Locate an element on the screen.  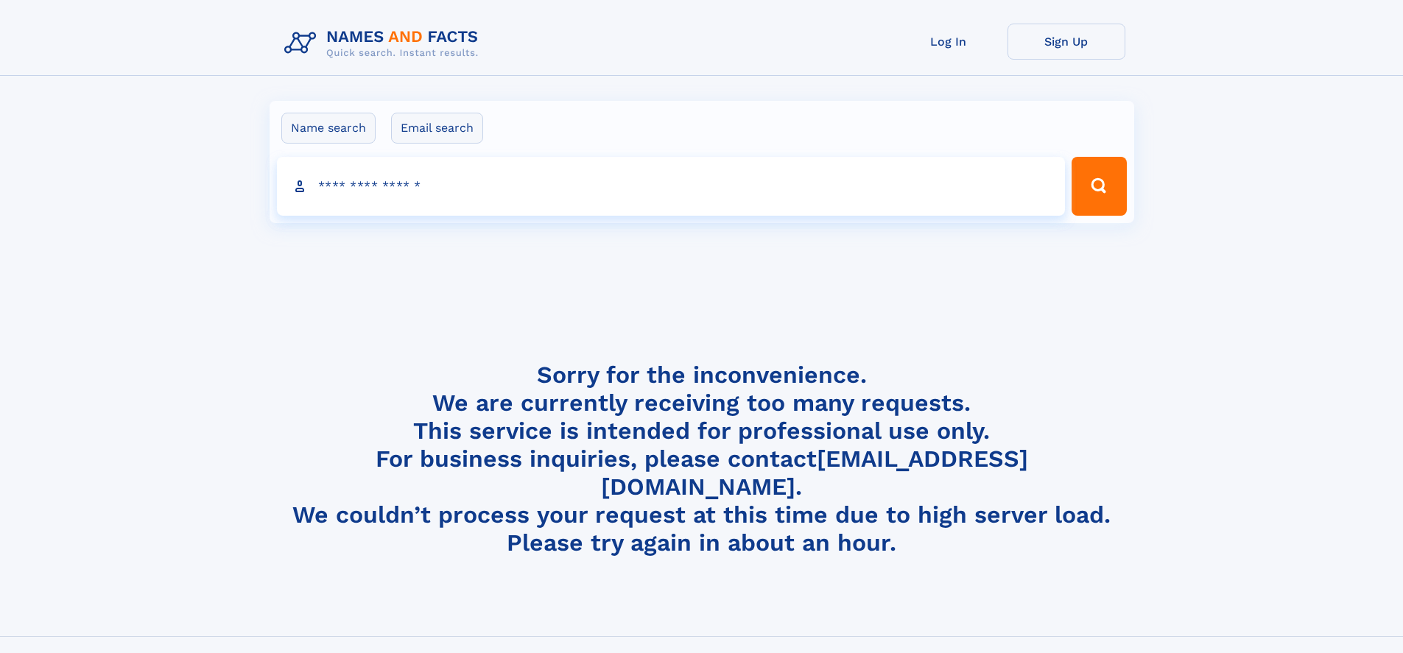
label: Name search is located at coordinates (329, 128).